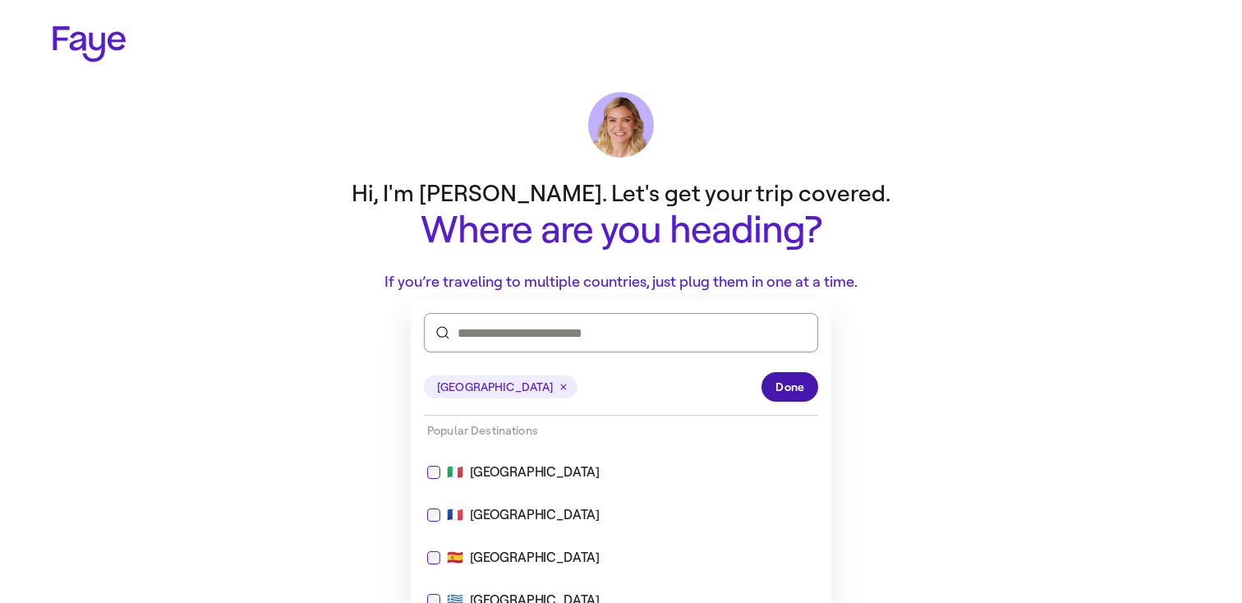 The width and height of the screenshot is (1242, 603). Describe the element at coordinates (621, 230) in the screenshot. I see `h1: Where are you heading?` at that location.